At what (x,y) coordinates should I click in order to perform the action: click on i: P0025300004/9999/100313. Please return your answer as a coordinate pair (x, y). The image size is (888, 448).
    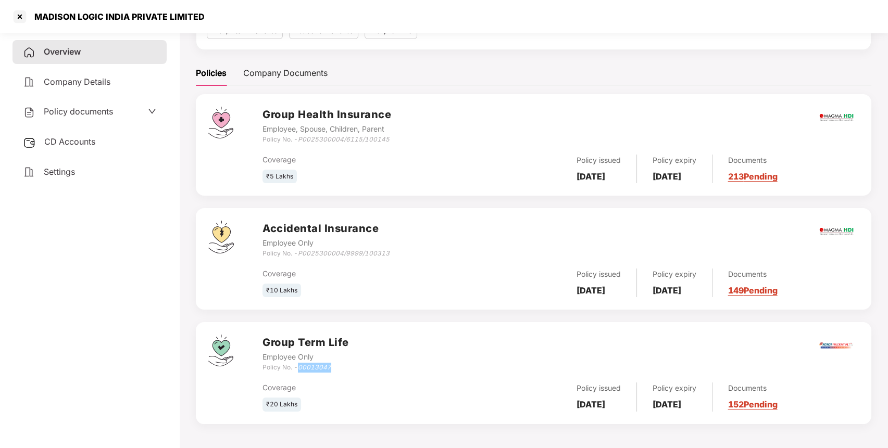
    Looking at the image, I should click on (344, 253).